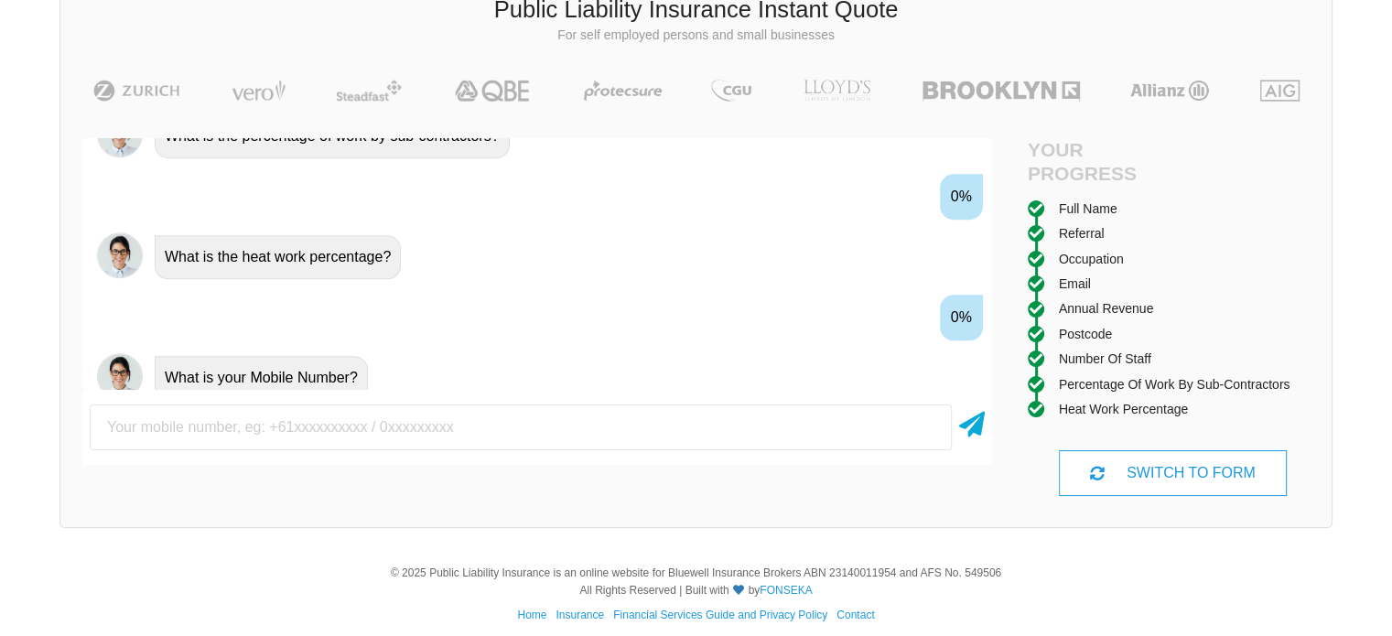  I want to click on div: Annual Revenue, so click(1107, 308).